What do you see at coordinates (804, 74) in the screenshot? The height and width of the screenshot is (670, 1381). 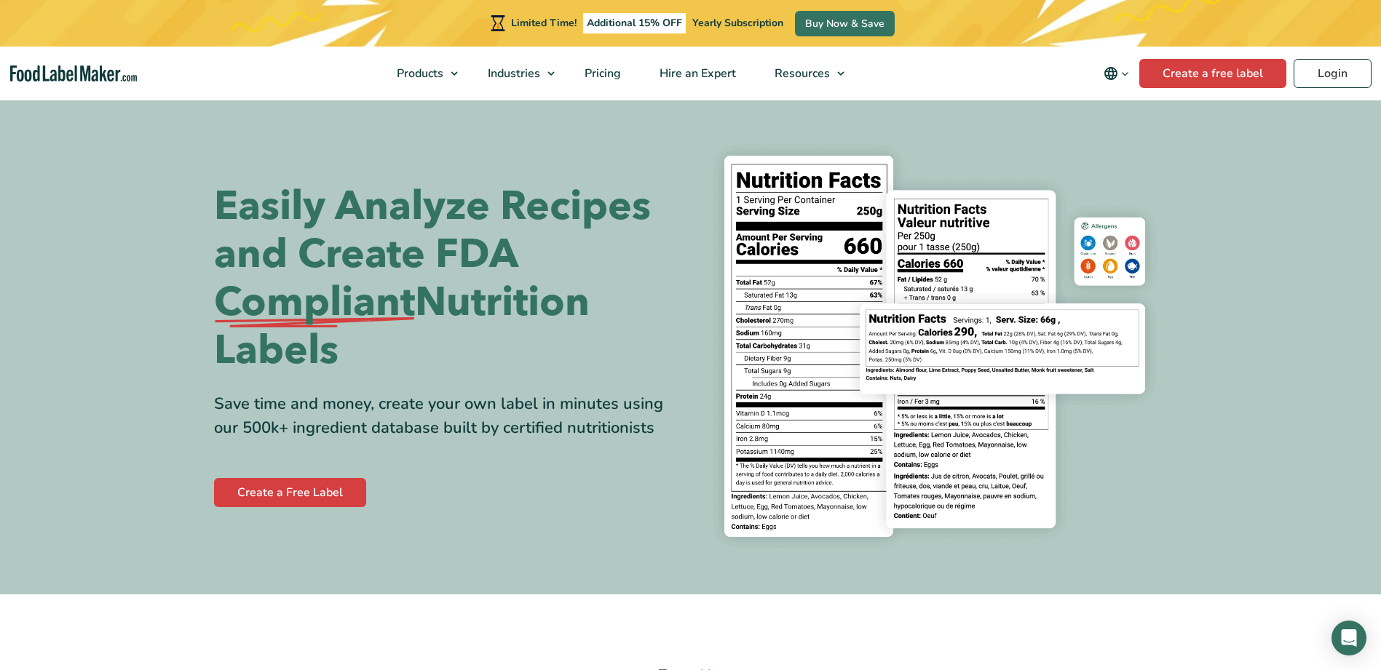 I see `a: Resources` at bounding box center [804, 74].